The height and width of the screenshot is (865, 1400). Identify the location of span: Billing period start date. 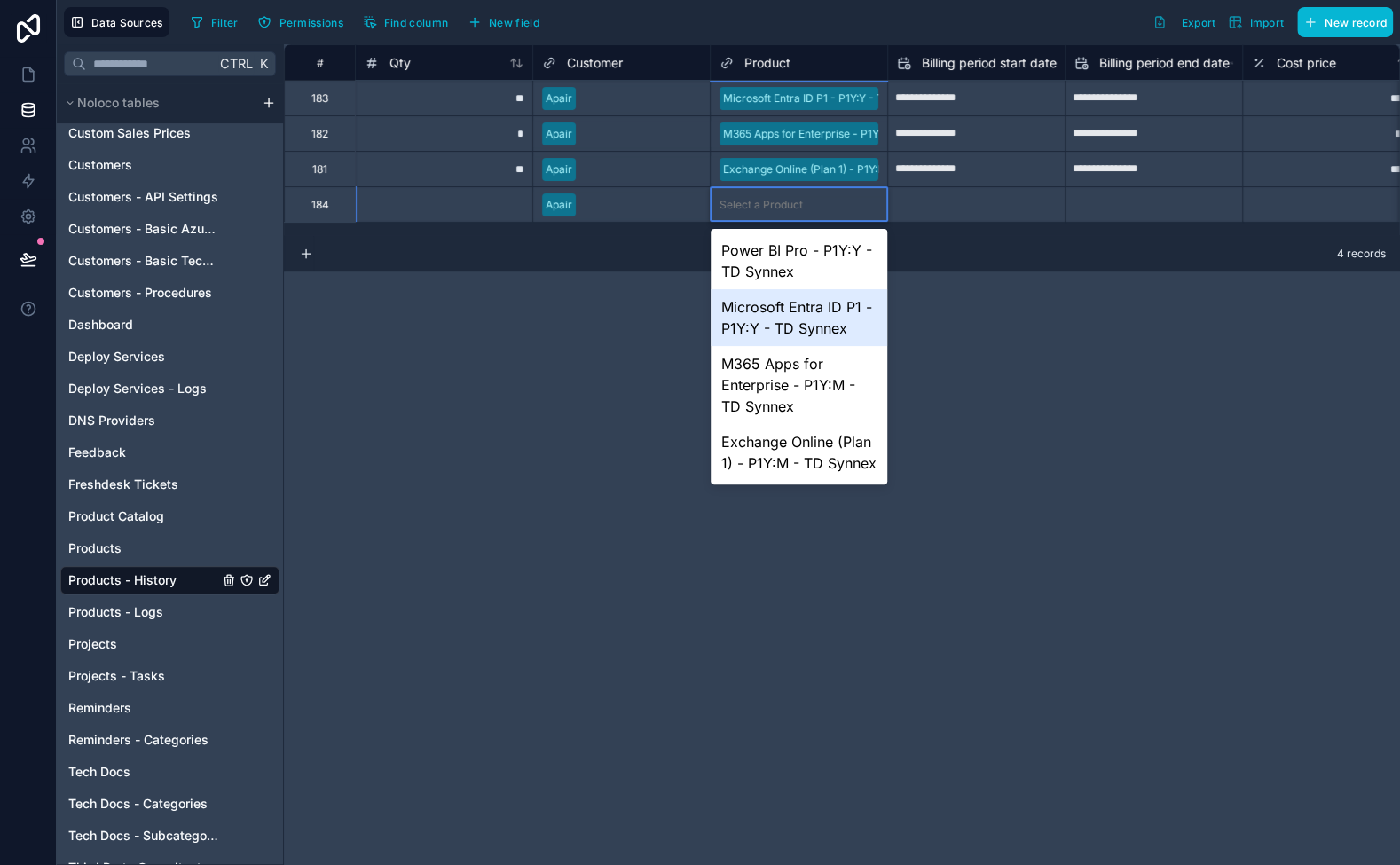
(989, 63).